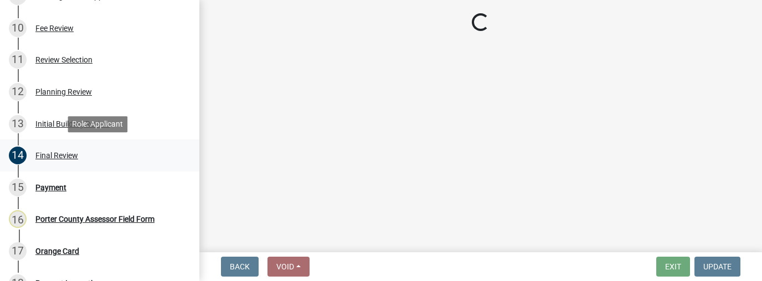 This screenshot has width=762, height=281. I want to click on div: 15, so click(18, 188).